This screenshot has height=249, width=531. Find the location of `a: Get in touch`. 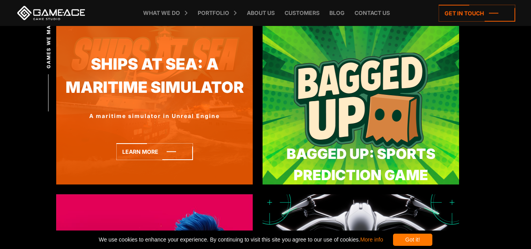

a: Get in touch is located at coordinates (477, 13).